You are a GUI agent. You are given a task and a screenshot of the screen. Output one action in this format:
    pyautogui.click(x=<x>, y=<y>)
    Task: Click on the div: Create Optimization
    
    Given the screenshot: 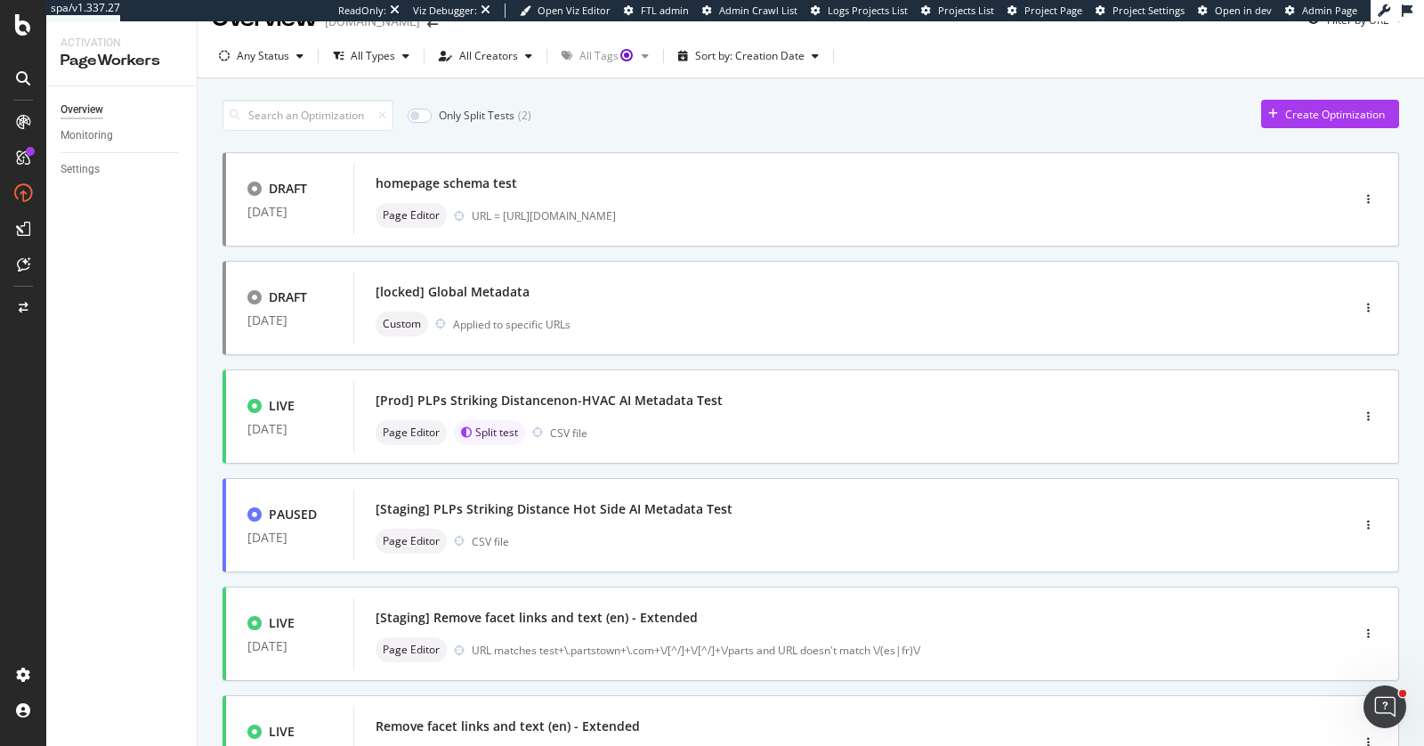 What is the action you would take?
    pyautogui.click(x=1335, y=114)
    